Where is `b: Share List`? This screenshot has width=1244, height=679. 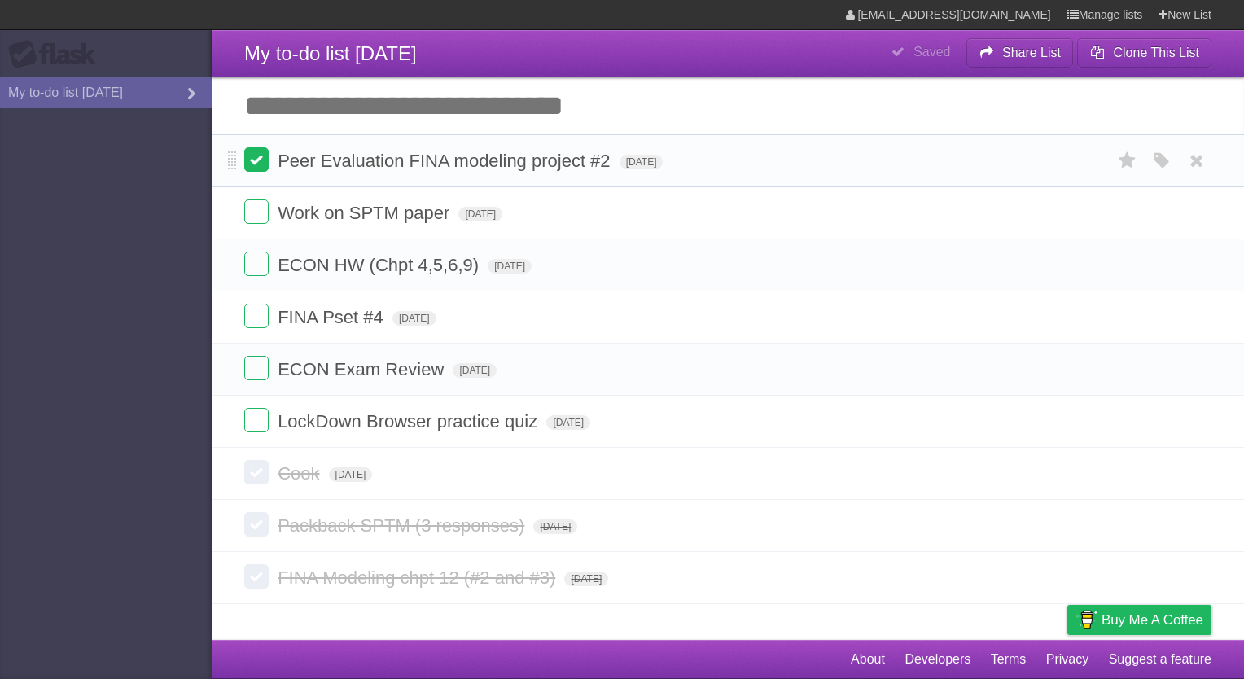 b: Share List is located at coordinates (1032, 52).